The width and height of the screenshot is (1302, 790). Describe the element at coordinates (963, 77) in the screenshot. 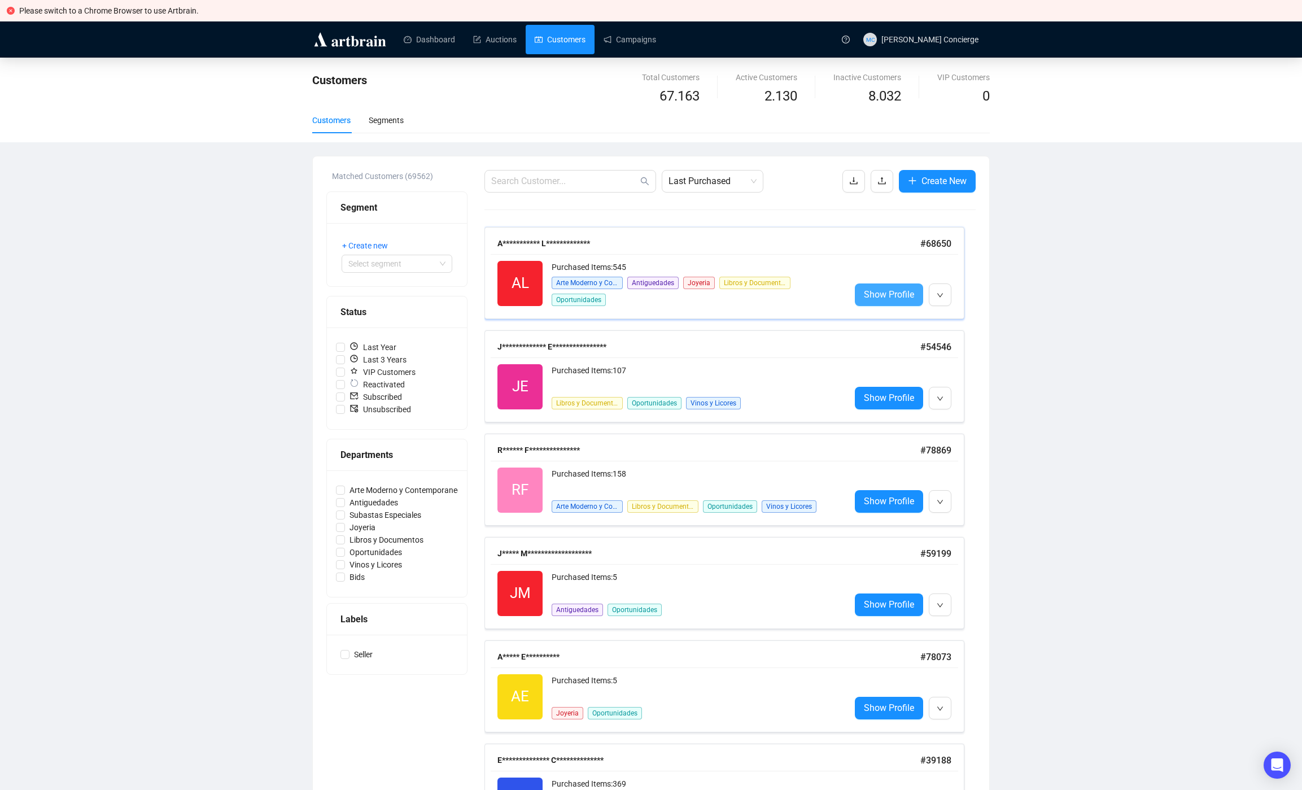

I see `div: VIP Customers` at that location.